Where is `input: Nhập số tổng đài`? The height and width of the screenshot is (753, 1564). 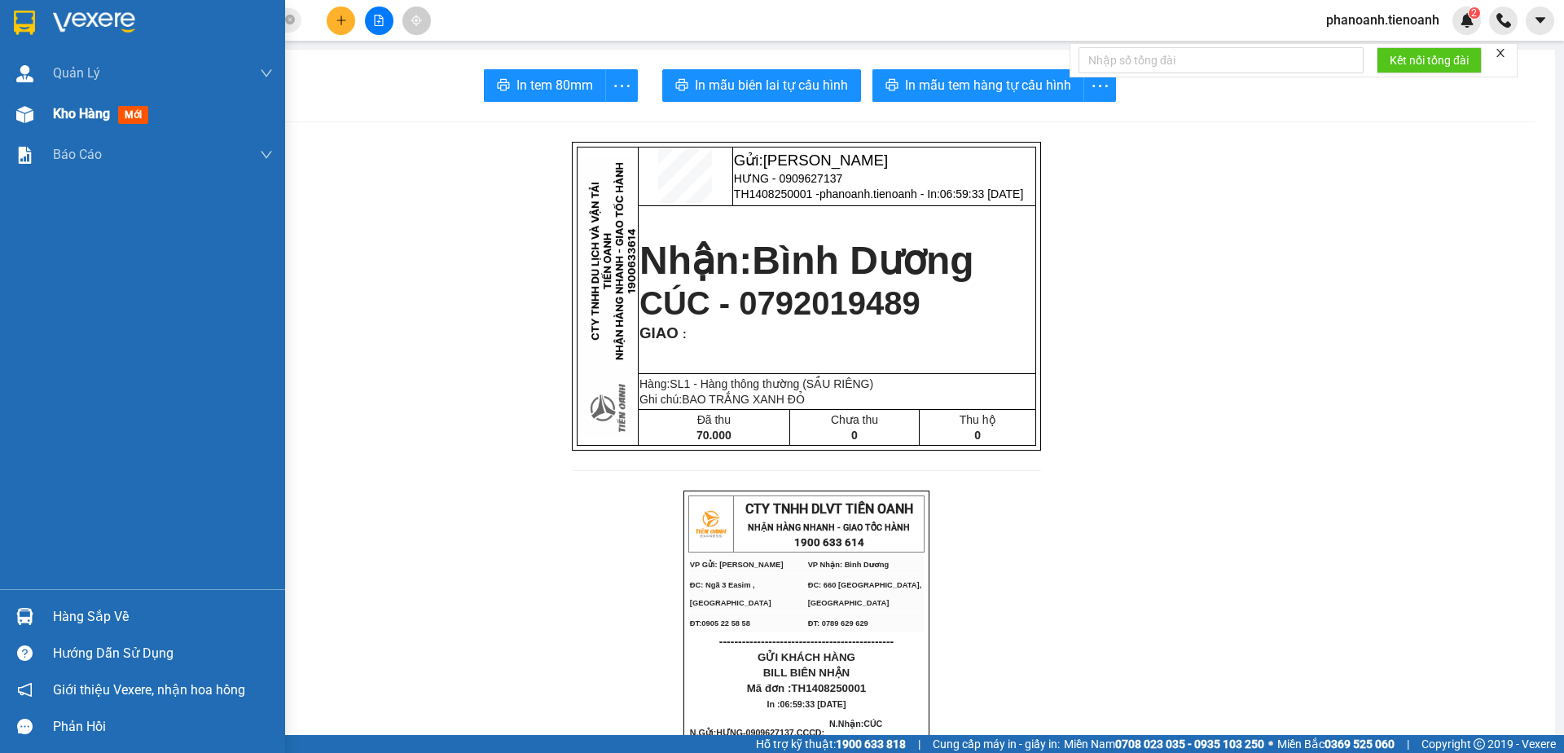
input: Nhập số tổng đài is located at coordinates (1221, 60).